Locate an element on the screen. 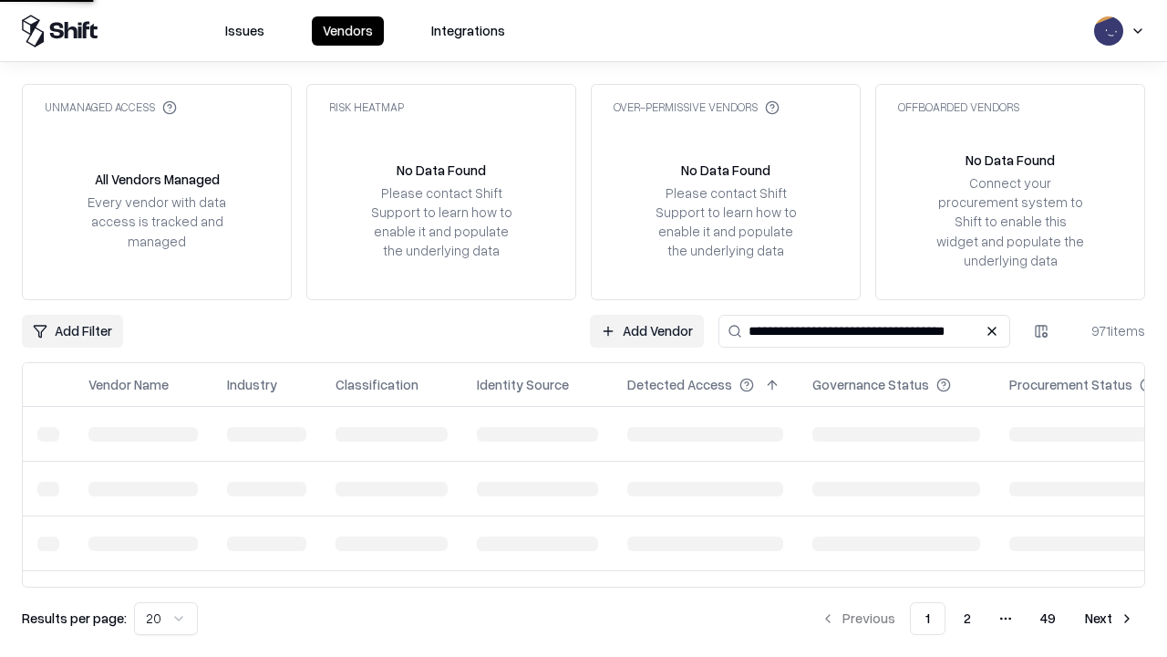 The width and height of the screenshot is (1167, 657). div: Industry is located at coordinates (252, 384).